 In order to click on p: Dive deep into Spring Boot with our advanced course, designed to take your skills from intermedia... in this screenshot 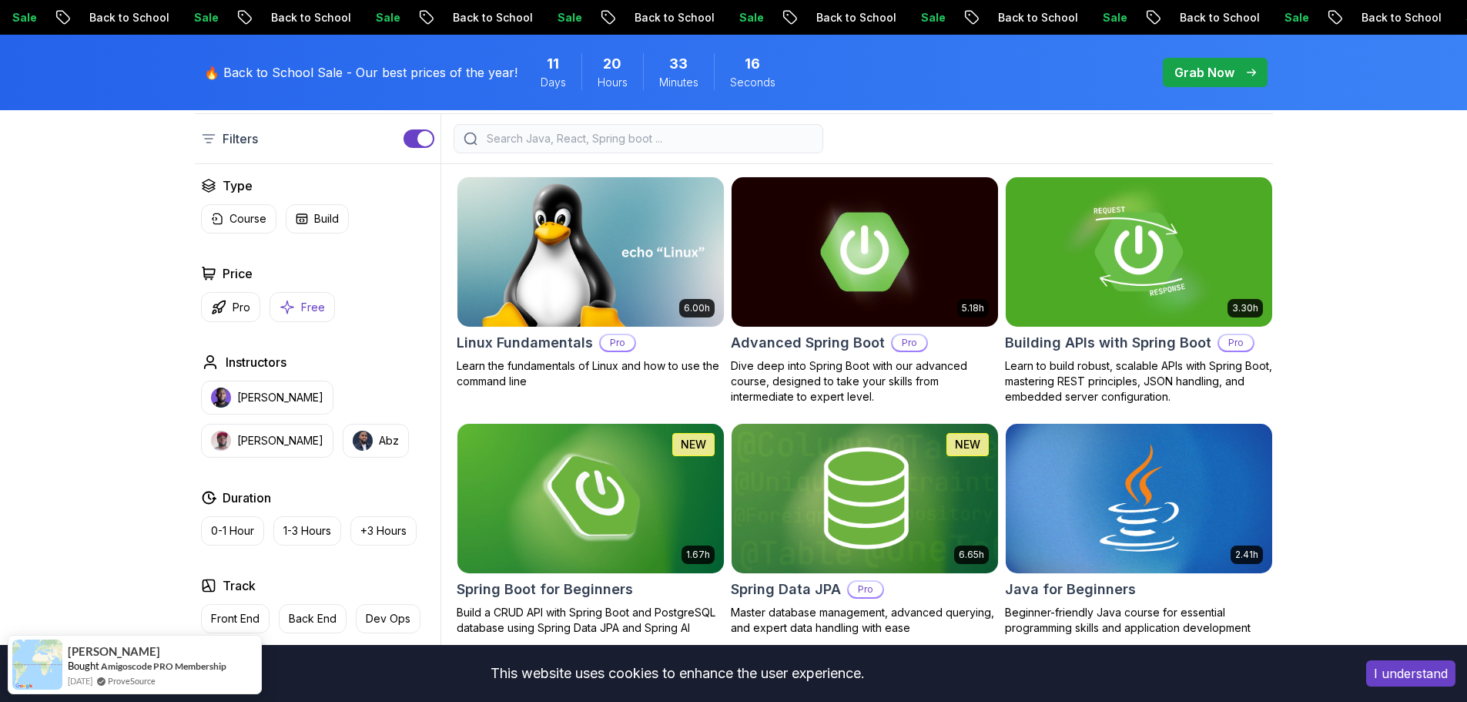, I will do `click(865, 381)`.